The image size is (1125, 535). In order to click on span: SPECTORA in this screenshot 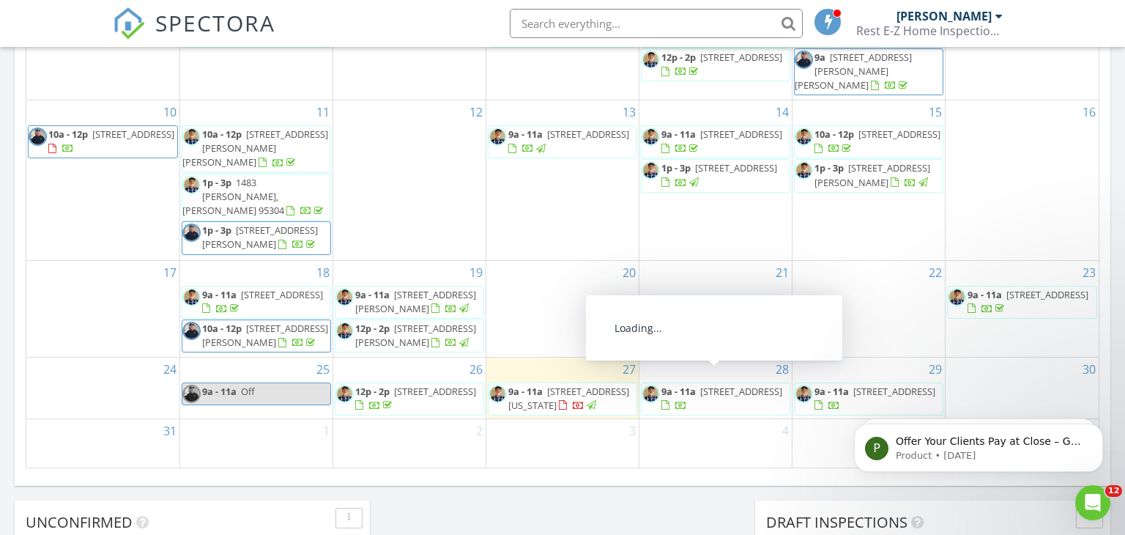, I will do `click(215, 23)`.